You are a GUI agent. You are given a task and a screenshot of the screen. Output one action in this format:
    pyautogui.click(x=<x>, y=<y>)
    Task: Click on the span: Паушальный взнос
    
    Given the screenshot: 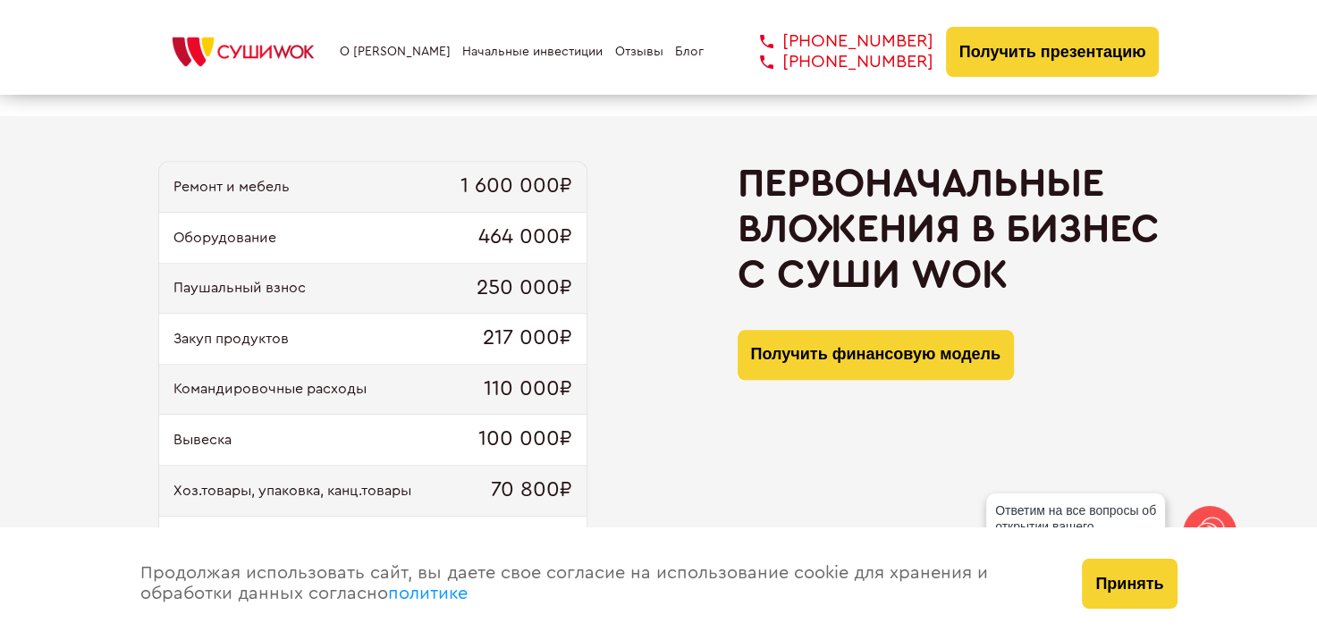 What is the action you would take?
    pyautogui.click(x=240, y=288)
    